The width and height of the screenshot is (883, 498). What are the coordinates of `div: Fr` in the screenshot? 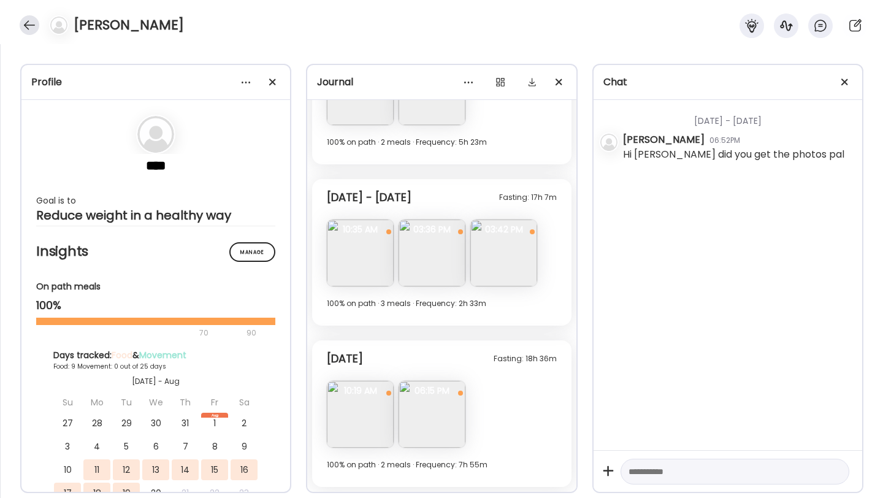 It's located at (215, 402).